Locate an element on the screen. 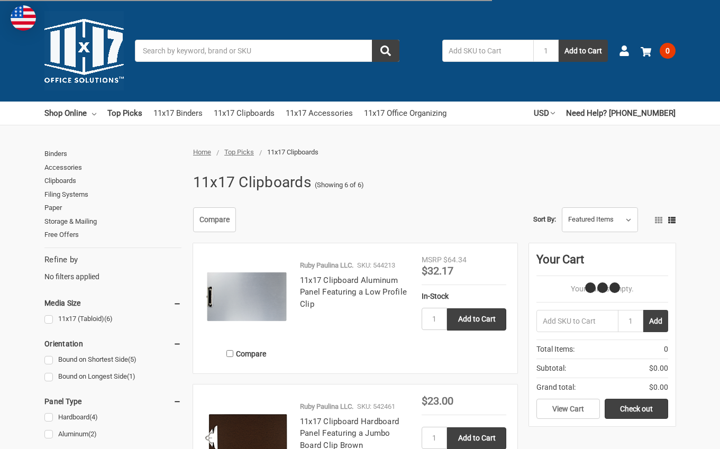  h5: Media Size is located at coordinates (113, 303).